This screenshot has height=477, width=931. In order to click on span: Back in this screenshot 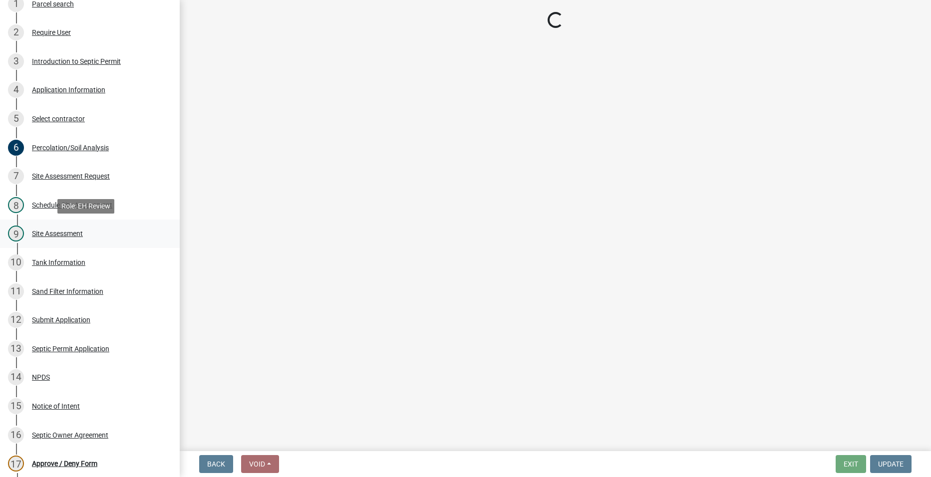, I will do `click(216, 464)`.